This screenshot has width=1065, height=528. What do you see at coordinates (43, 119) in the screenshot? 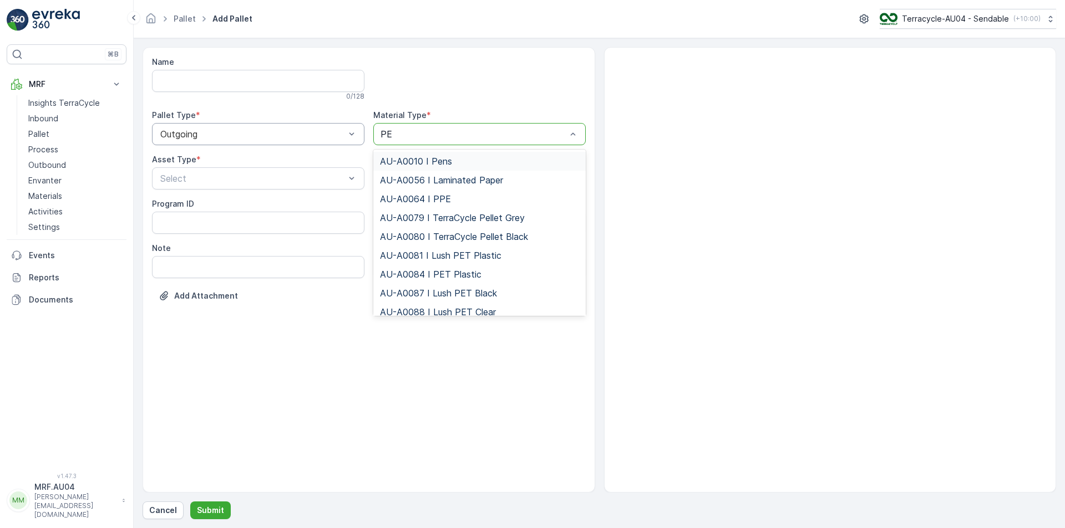
I see `p: Inbound` at bounding box center [43, 119].